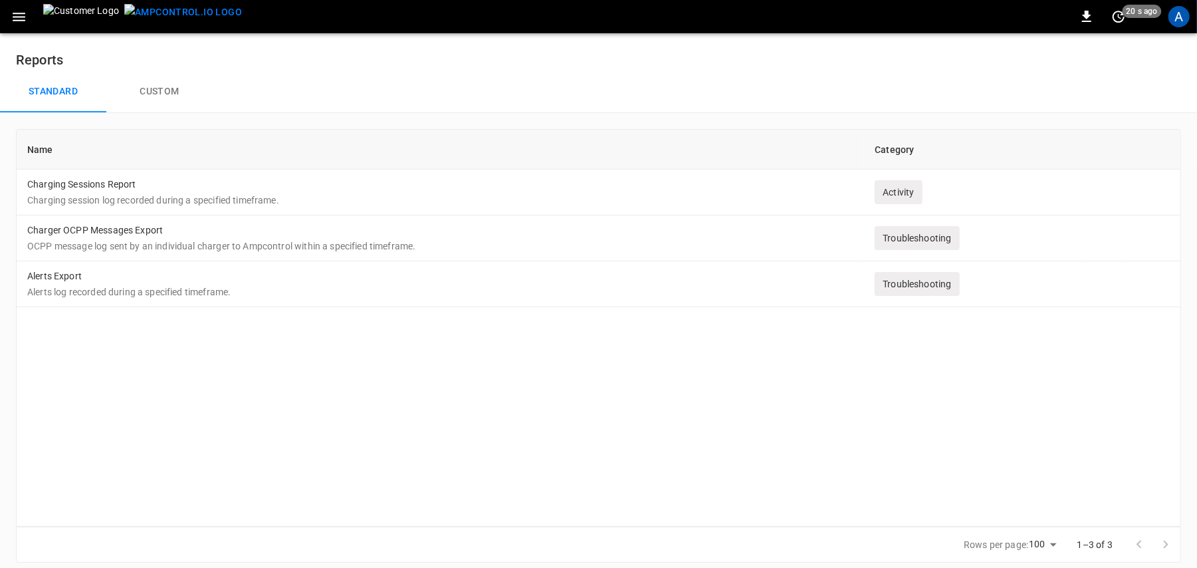  Describe the element at coordinates (440, 246) in the screenshot. I see `p: OCPP message log sent by an individual charger to Ampcontrol within a specified timeframe.` at that location.